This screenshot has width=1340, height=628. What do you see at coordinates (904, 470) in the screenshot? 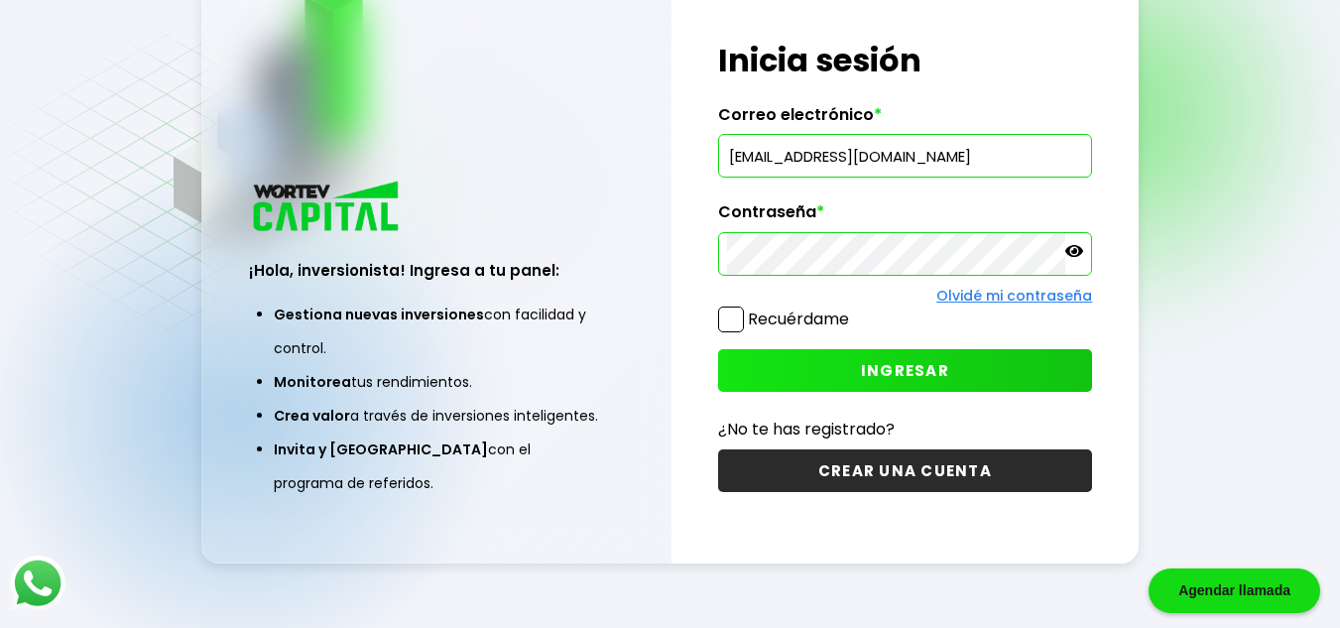
I see `button: CREAR UNA CUENTA` at bounding box center [904, 470].